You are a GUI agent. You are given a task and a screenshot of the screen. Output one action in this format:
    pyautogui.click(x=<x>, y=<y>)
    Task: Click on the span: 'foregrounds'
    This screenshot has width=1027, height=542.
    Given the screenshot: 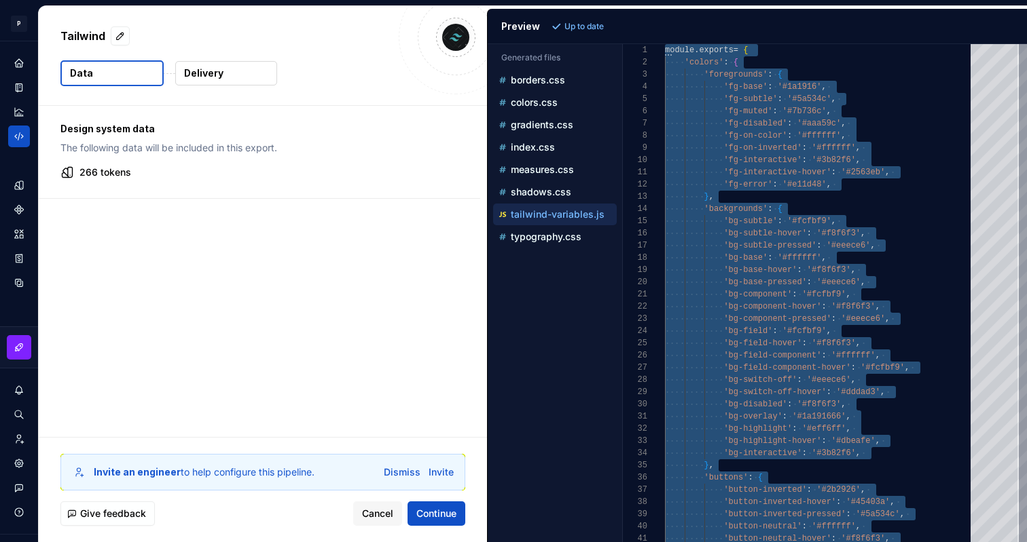 What is the action you would take?
    pyautogui.click(x=735, y=75)
    